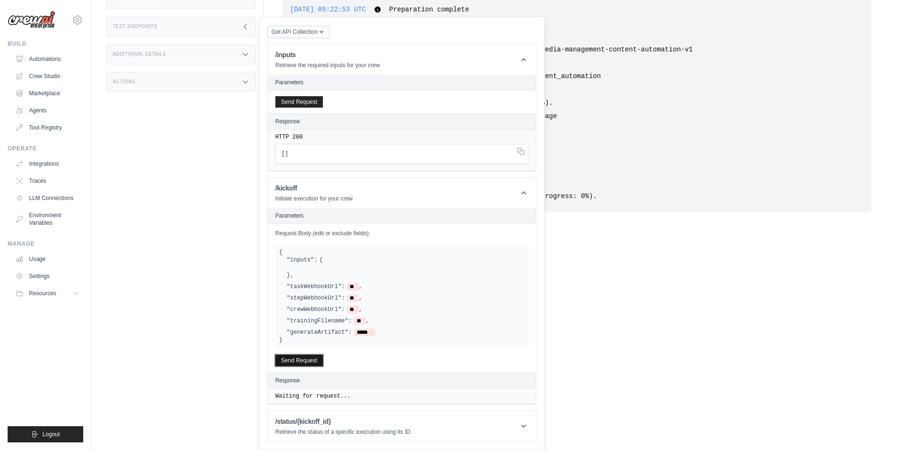 Image resolution: width=906 pixels, height=450 pixels. What do you see at coordinates (316, 286) in the screenshot?
I see `label: "taskWebhookUrl":` at bounding box center [316, 286].